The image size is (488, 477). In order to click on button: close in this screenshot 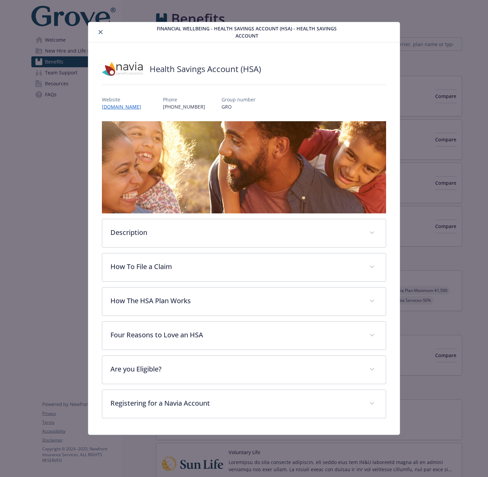, I will do `click(101, 32)`.